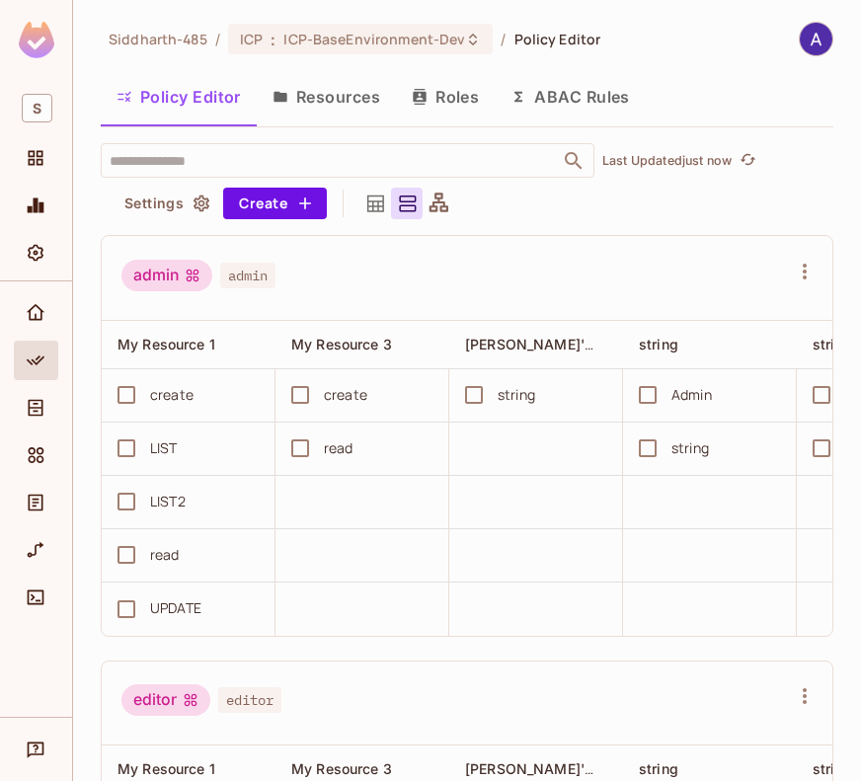 The height and width of the screenshot is (781, 861). Describe the element at coordinates (574, 161) in the screenshot. I see `button: Open` at that location.